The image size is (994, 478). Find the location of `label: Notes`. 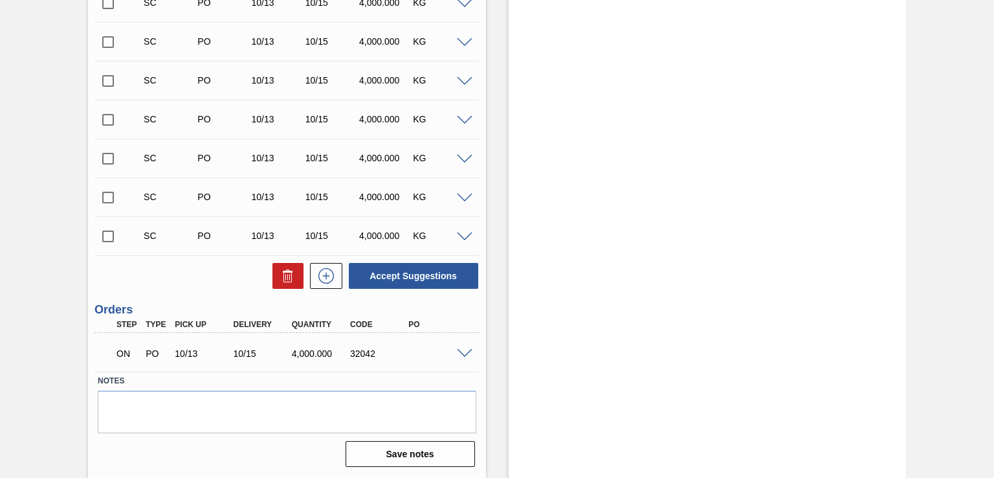

label: Notes is located at coordinates (287, 381).